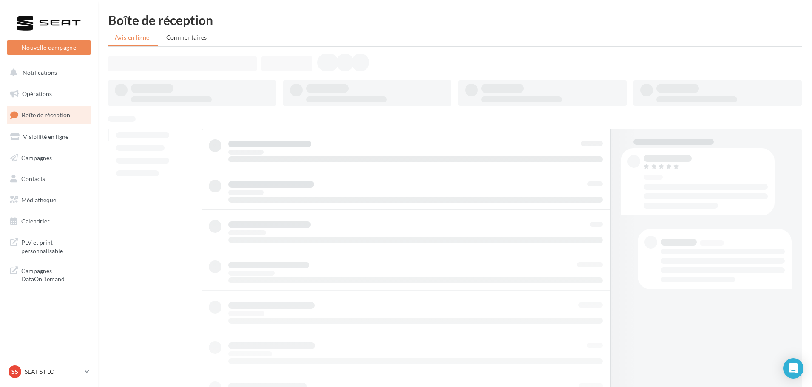 Image resolution: width=812 pixels, height=387 pixels. I want to click on a: Opérations, so click(49, 94).